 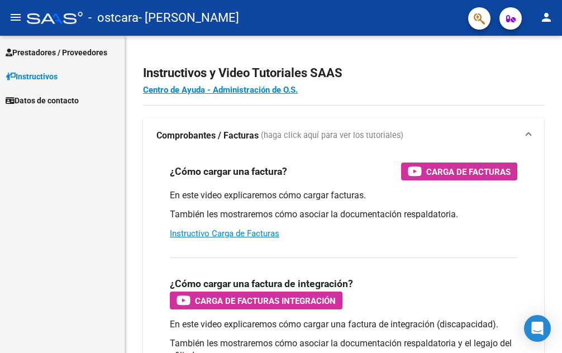 What do you see at coordinates (344, 325) in the screenshot?
I see `p: En este video explicaremos cómo cargar una factura de integración (discapacidad).` at bounding box center [344, 325].